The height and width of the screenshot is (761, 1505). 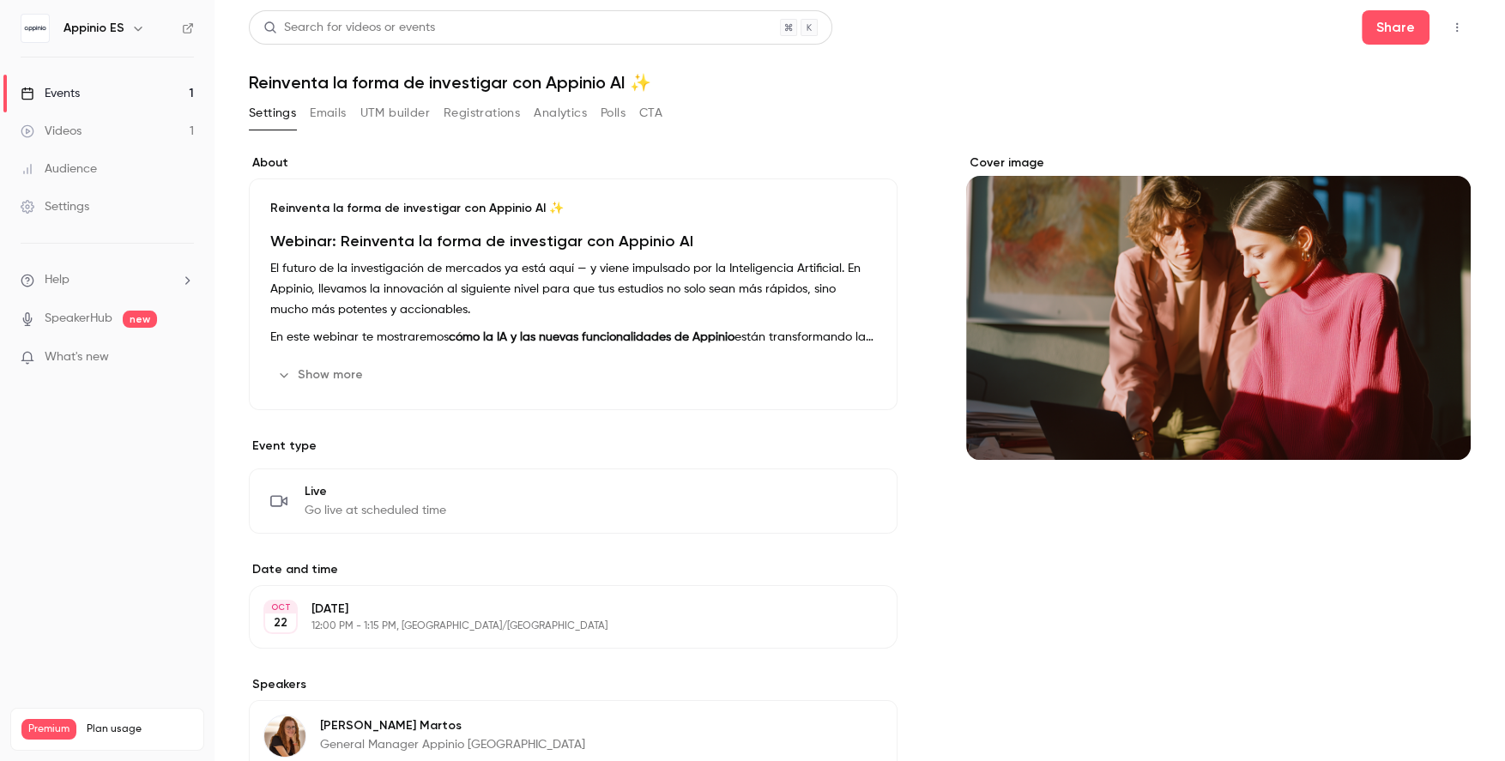 What do you see at coordinates (322, 375) in the screenshot?
I see `button: Show more` at bounding box center [322, 375].